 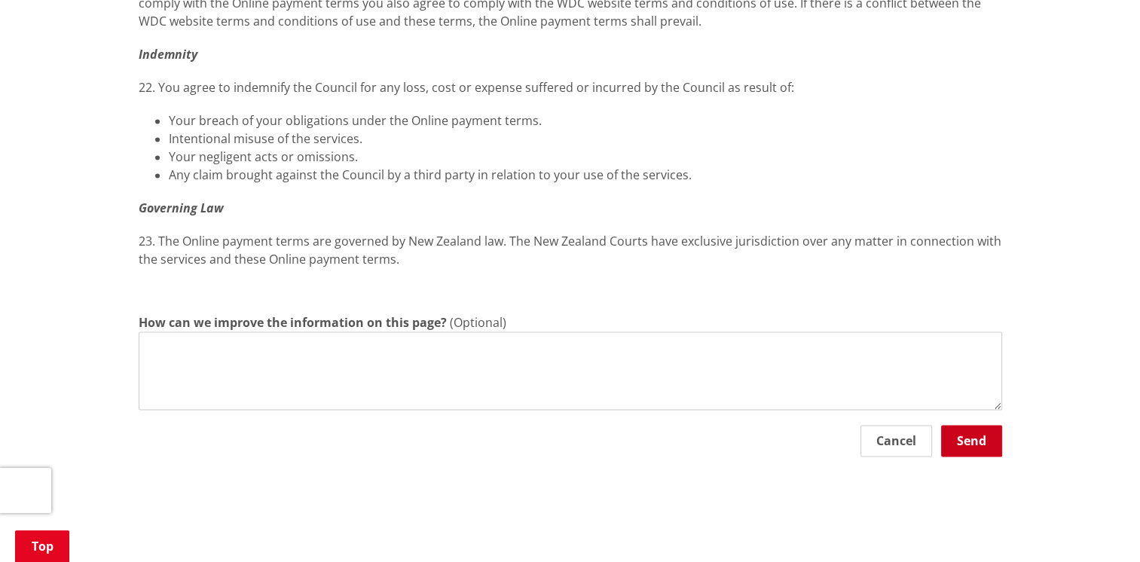 I want to click on li: Your negligent acts or omissions., so click(x=586, y=157).